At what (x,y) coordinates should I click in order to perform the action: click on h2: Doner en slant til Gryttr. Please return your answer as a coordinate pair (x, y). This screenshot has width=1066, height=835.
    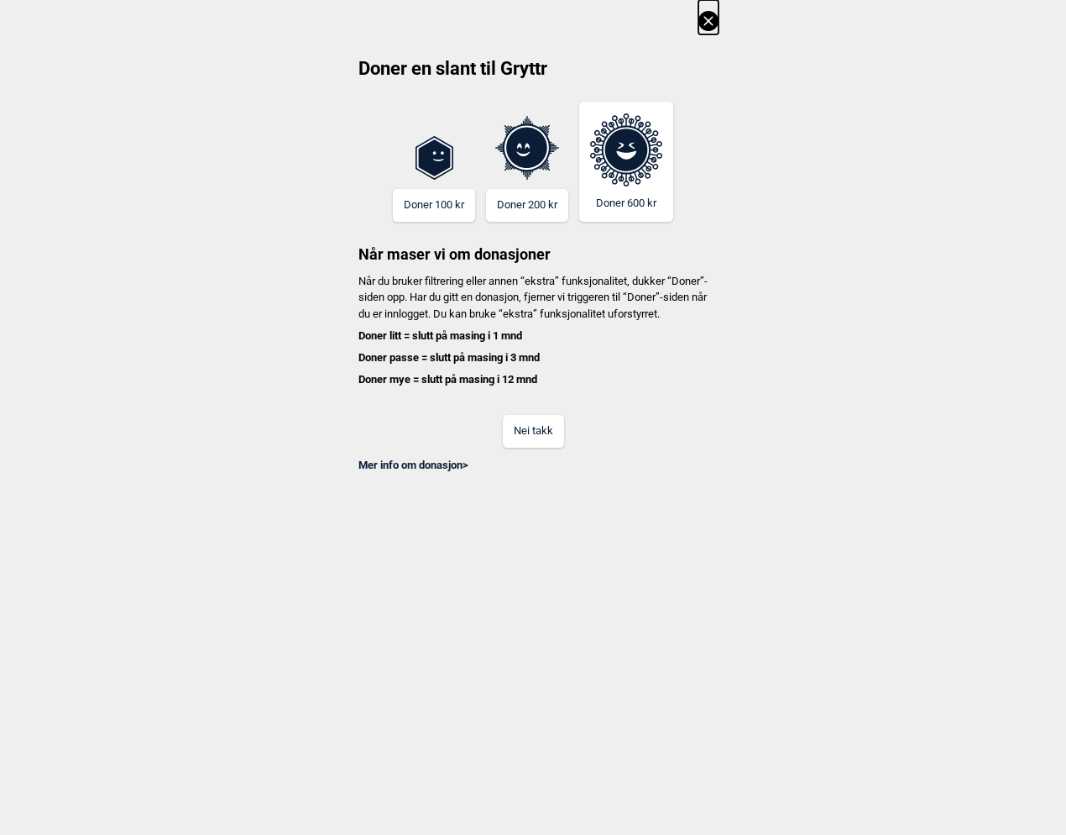
    Looking at the image, I should click on (533, 75).